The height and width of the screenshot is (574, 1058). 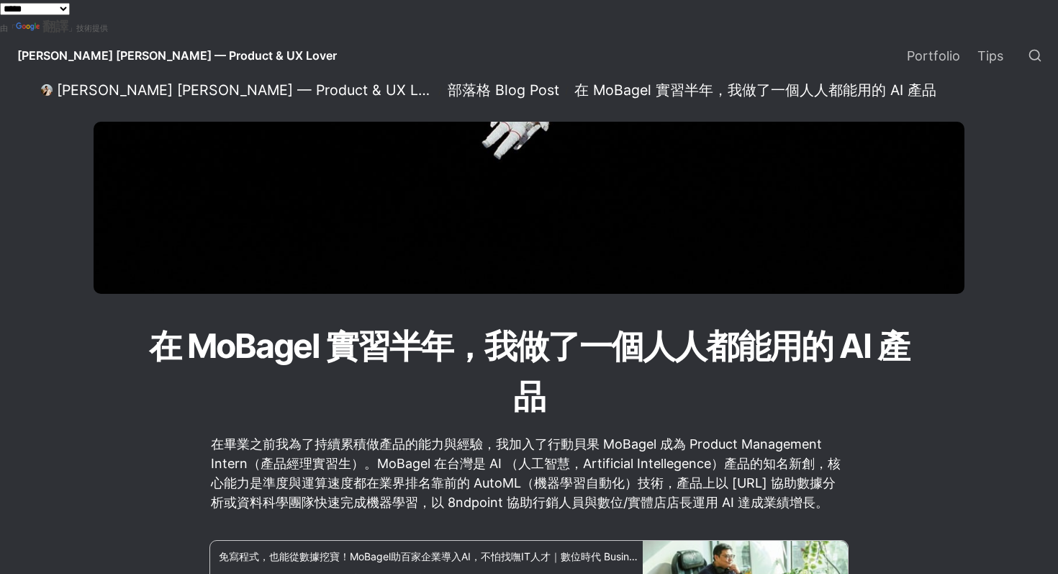 What do you see at coordinates (47, 90) in the screenshot?
I see `img: Daniel Lee — Product & UX Lover` at bounding box center [47, 90].